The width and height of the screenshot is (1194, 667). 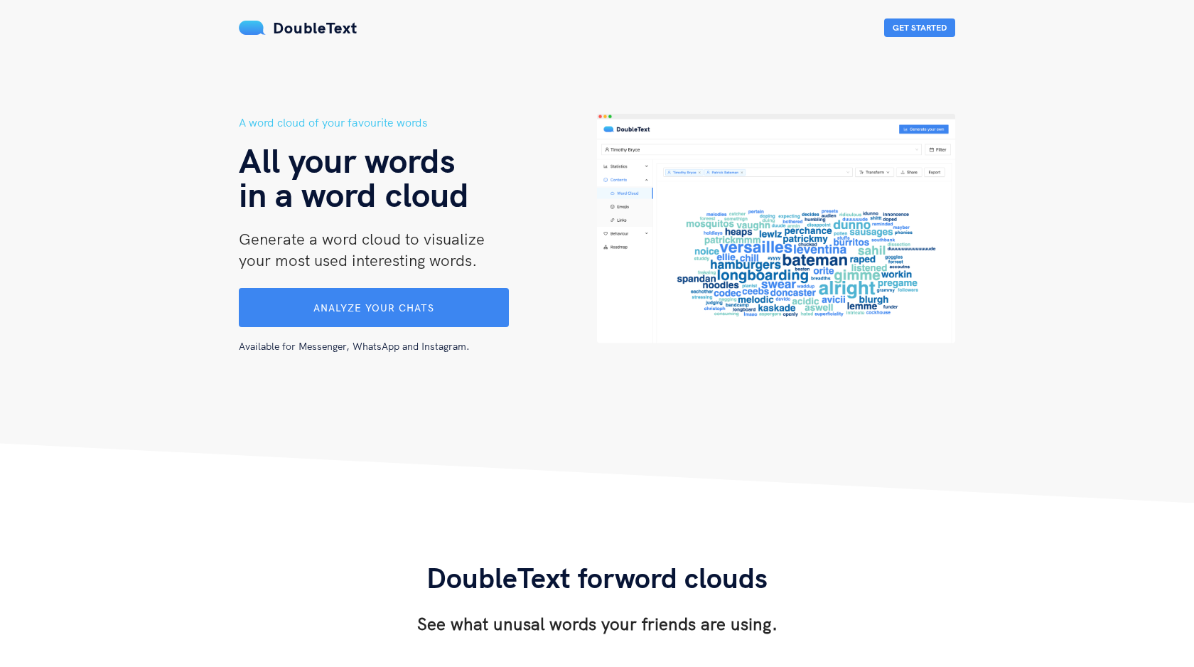 I want to click on span: All your words, so click(x=347, y=160).